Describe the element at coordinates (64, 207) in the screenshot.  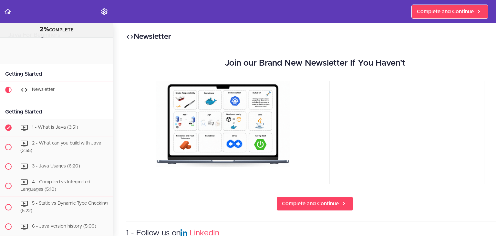
I see `span: 5 - Static vs Dynamic Type Checking (5:22)` at that location.